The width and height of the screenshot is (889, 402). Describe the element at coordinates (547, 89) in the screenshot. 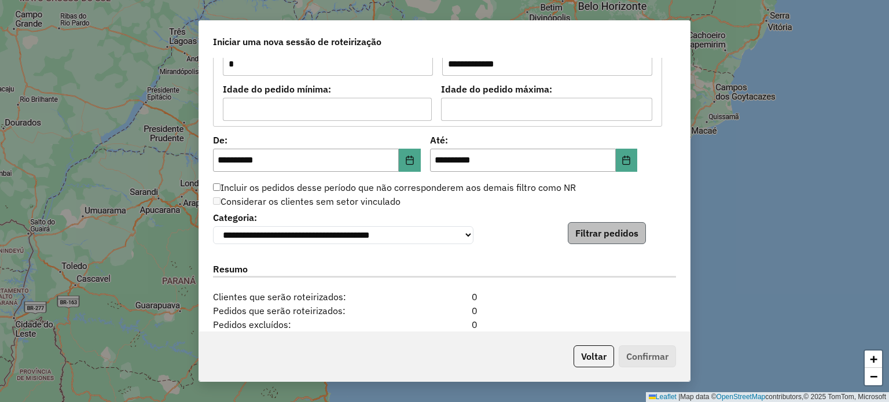

I see `label: Idade do pedido máxima:` at that location.